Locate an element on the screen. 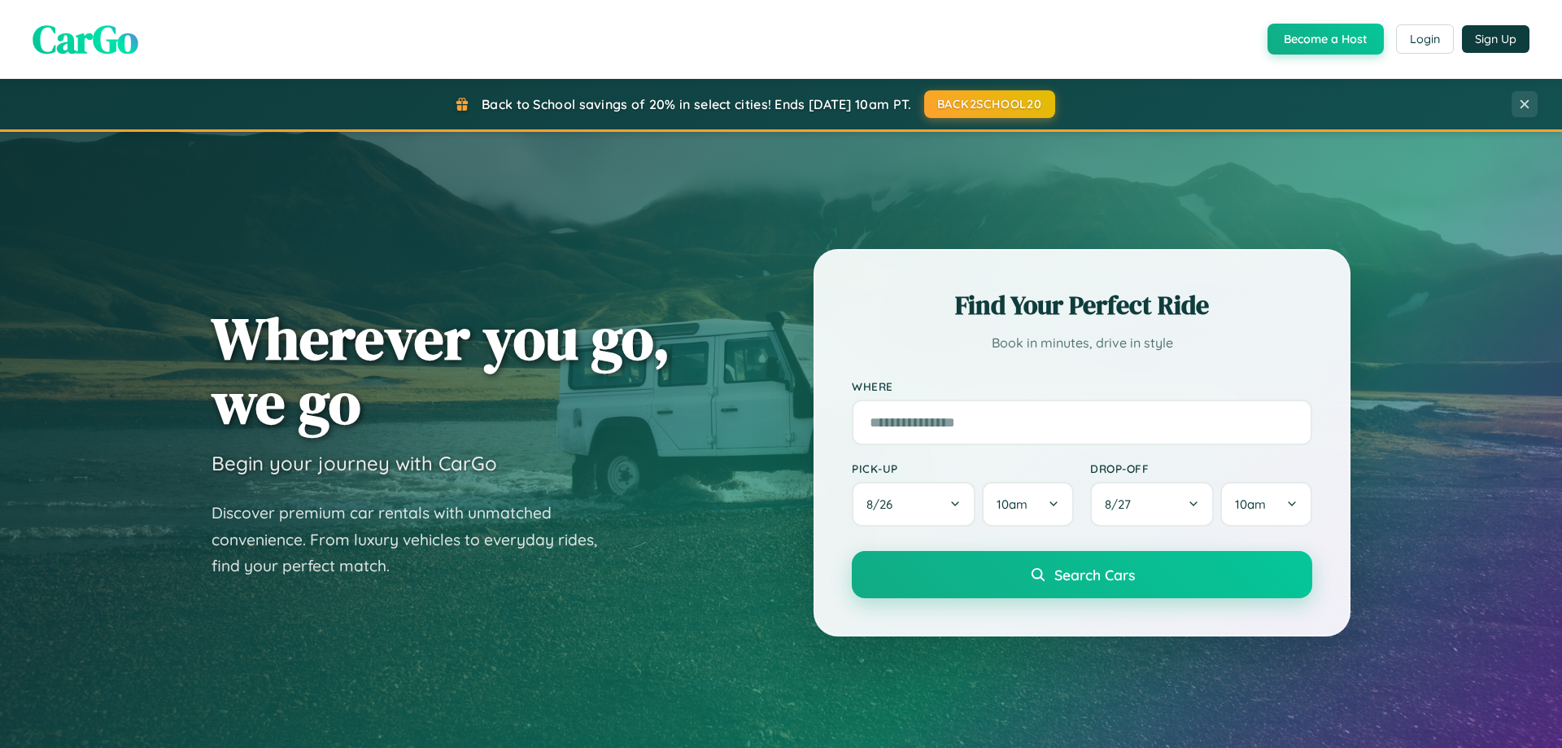 The image size is (1562, 748). label: Pick-up is located at coordinates (962, 468).